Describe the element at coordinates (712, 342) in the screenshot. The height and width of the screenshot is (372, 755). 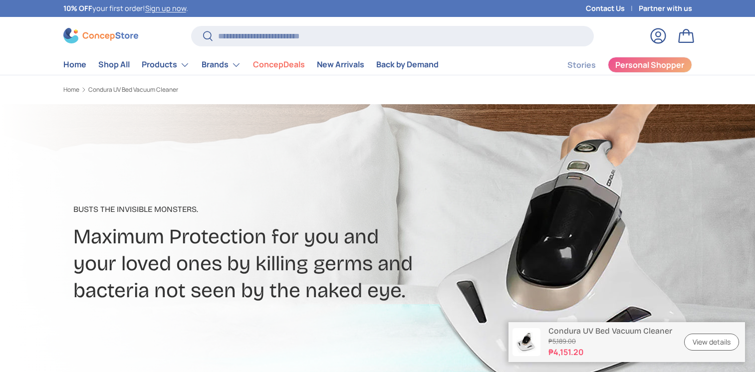
I see `a: View details` at that location.